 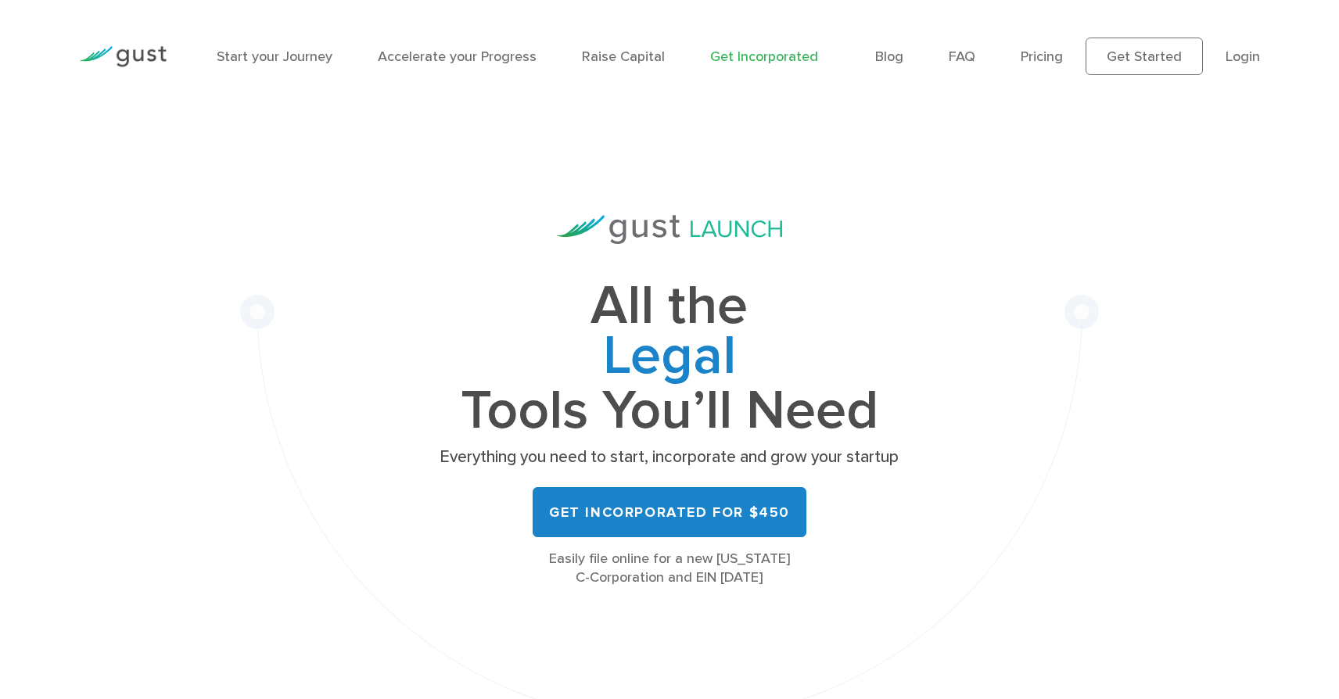 I want to click on a: Accelerate your Progress, so click(x=457, y=56).